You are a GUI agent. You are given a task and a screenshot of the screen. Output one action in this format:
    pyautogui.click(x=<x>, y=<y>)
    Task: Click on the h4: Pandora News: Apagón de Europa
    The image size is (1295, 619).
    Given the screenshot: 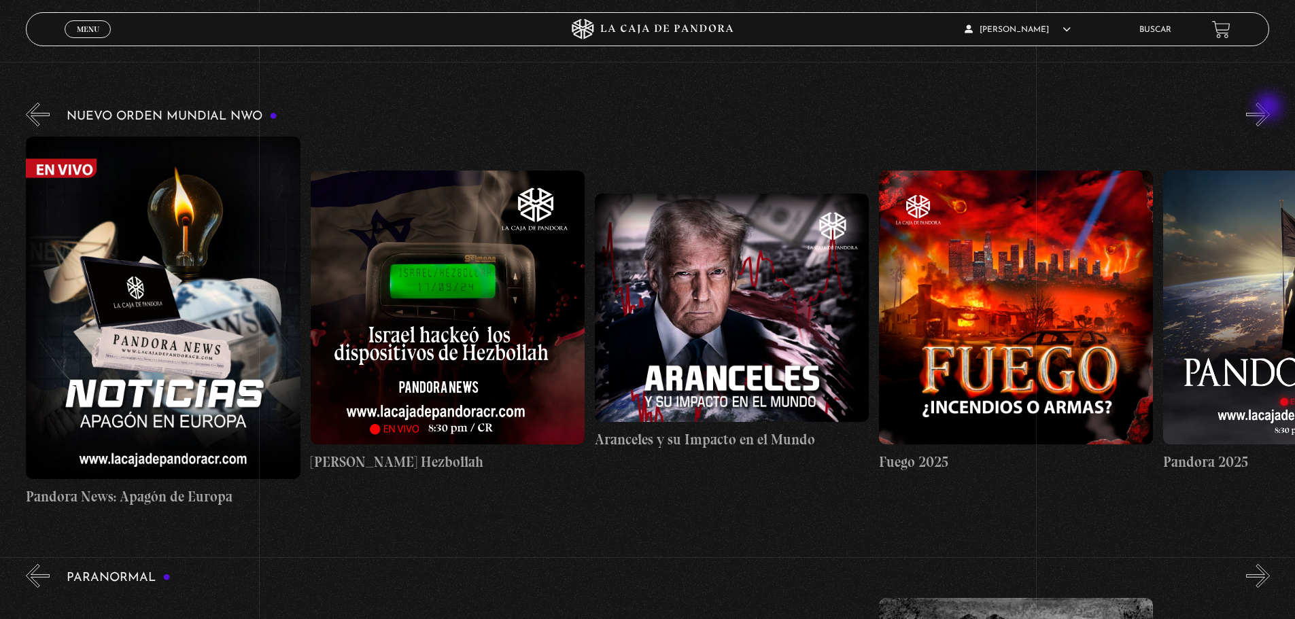 What is the action you would take?
    pyautogui.click(x=162, y=497)
    